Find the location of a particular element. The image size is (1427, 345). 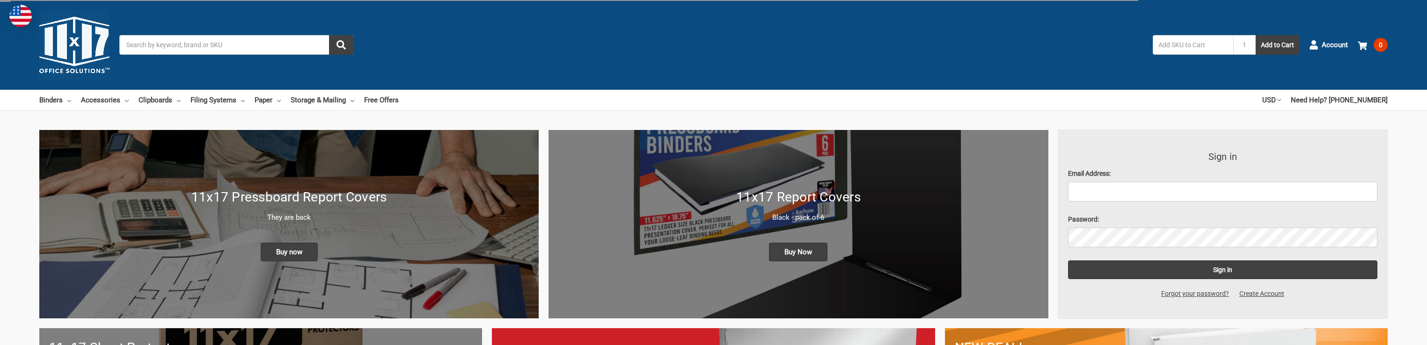

img: New 11x17 Pressboard Binders is located at coordinates (289, 224).